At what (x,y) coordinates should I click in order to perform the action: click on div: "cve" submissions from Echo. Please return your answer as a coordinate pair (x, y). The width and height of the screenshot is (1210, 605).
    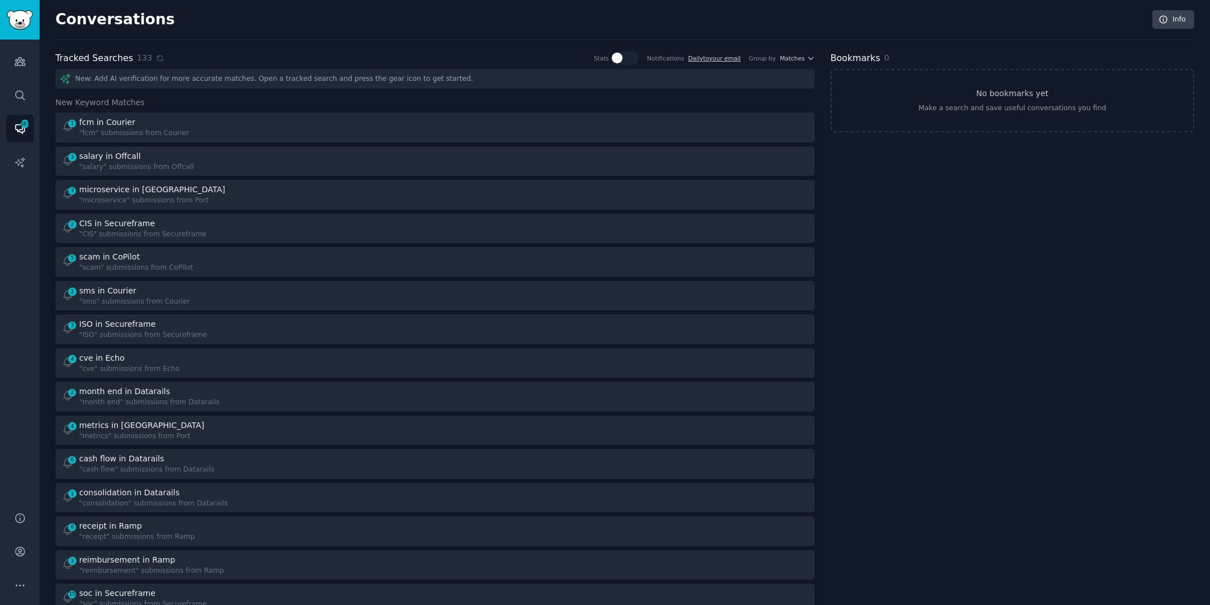
    Looking at the image, I should click on (130, 369).